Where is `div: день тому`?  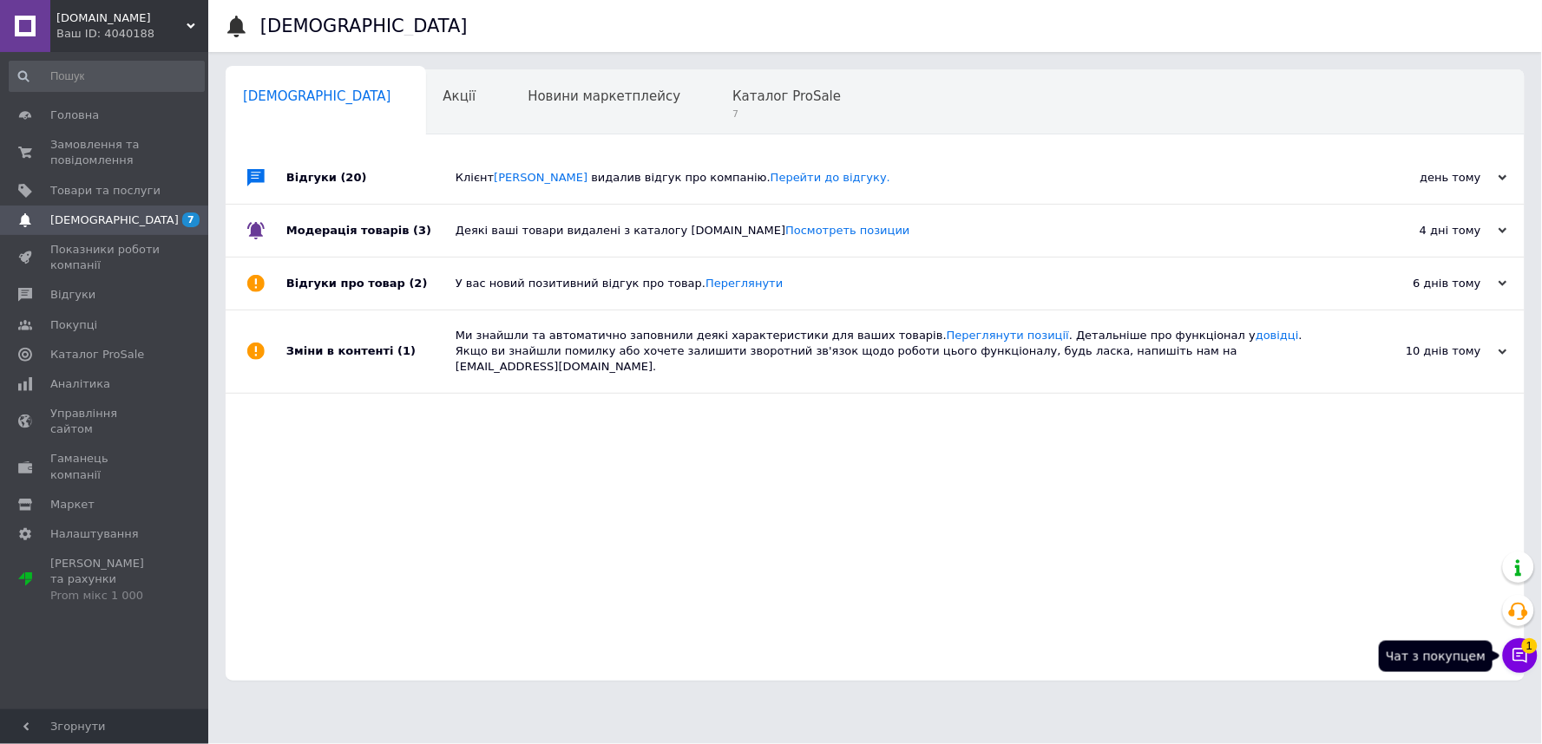
div: день тому is located at coordinates (1420, 178).